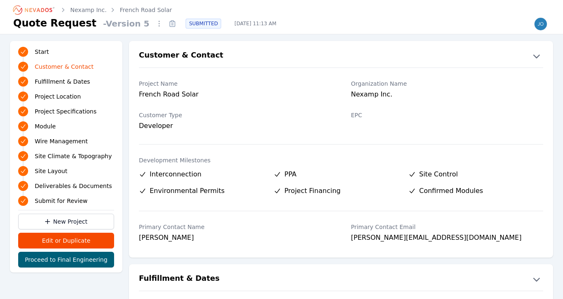  Describe the element at coordinates (447, 227) in the screenshot. I see `label: Primary Contact Email` at that location.